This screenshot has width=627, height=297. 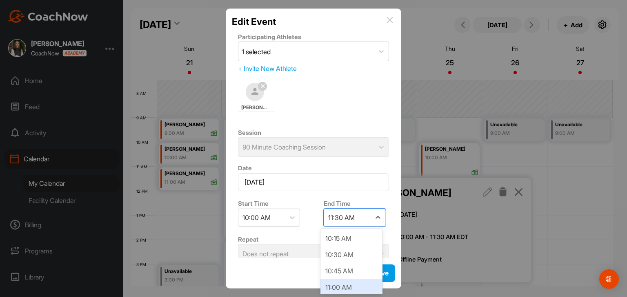 I want to click on h2: Edit Event, so click(x=254, y=22).